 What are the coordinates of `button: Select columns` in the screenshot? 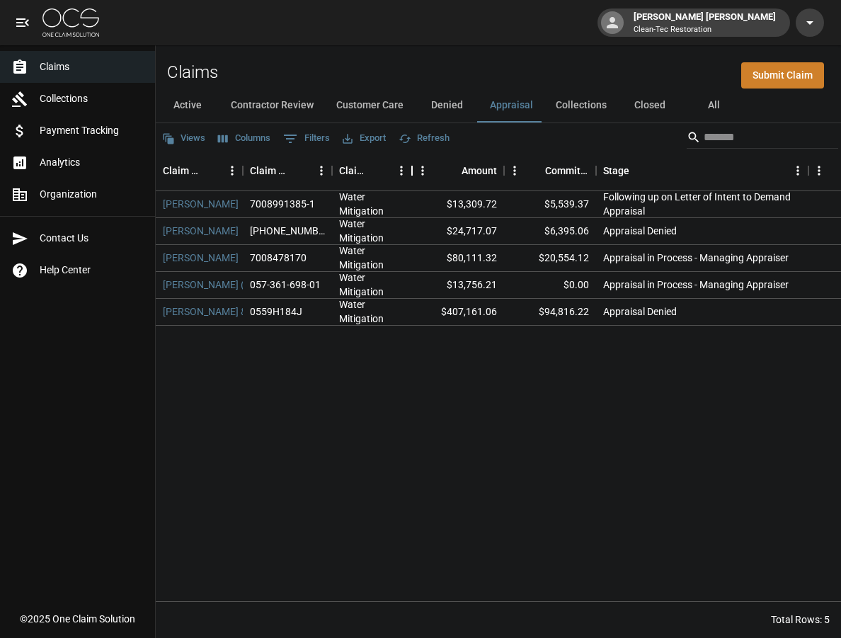 It's located at (244, 138).